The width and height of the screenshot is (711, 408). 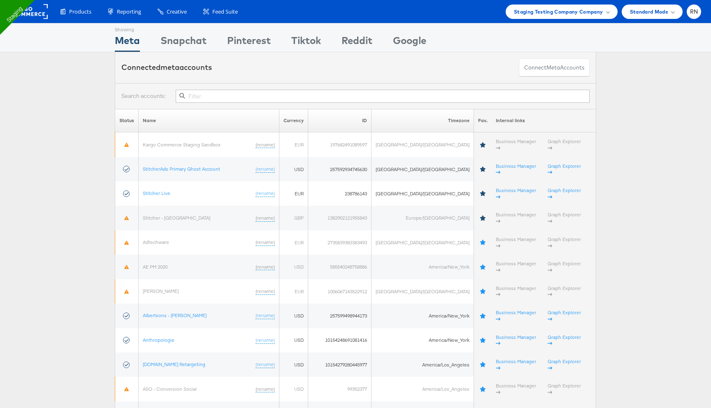 I want to click on a: Stitcher Live, so click(x=156, y=193).